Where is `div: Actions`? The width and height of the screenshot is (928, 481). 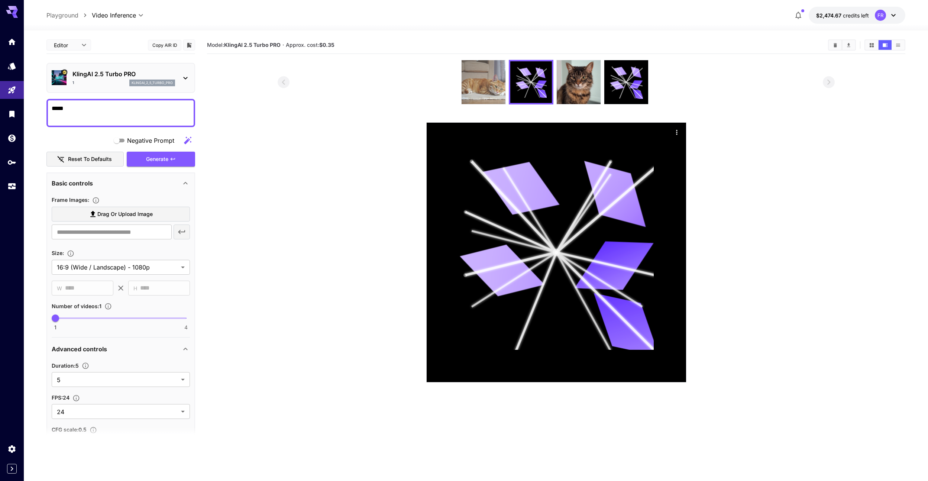 div: Actions is located at coordinates (677, 132).